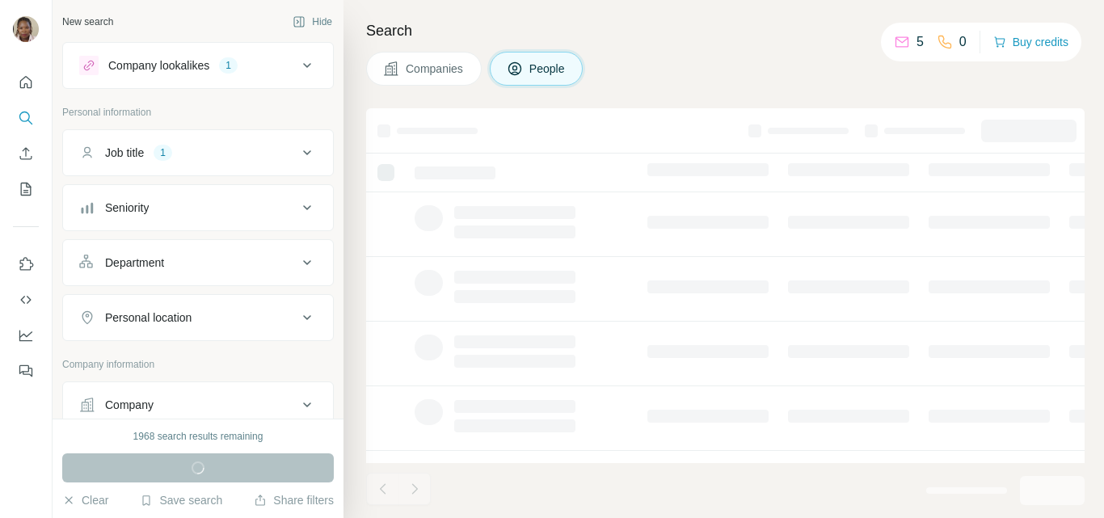 The image size is (1104, 518). I want to click on button: Department, so click(198, 263).